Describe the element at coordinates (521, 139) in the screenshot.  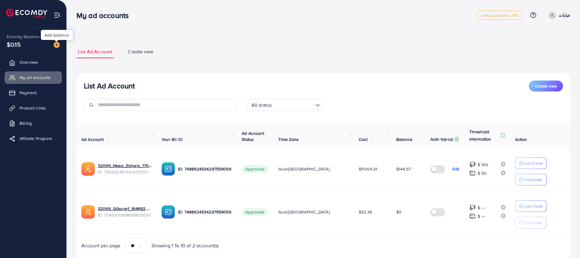
I see `span: Action` at that location.